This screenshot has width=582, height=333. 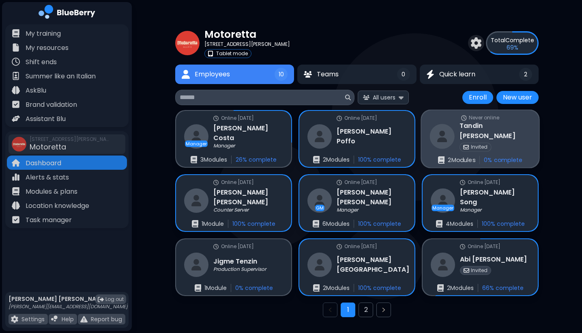 What do you see at coordinates (212, 74) in the screenshot?
I see `span: Employees` at bounding box center [212, 74].